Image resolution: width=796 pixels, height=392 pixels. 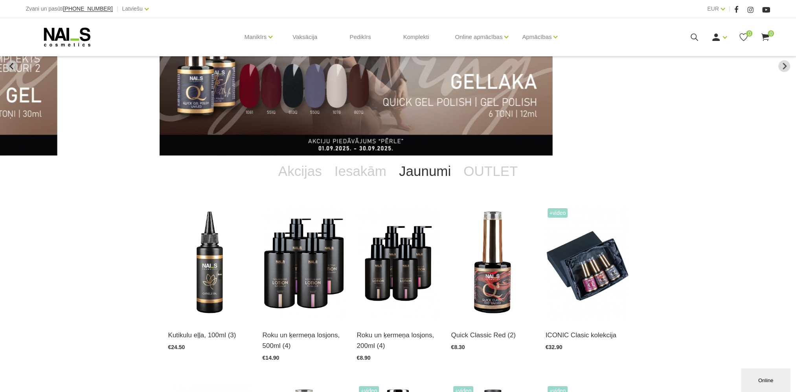 I want to click on img: Quick Classic Red - īpaši pigmentēta, augstas kvalitātes klasiskā sarkanā gellaka, kas piešķir el..., so click(x=493, y=263).